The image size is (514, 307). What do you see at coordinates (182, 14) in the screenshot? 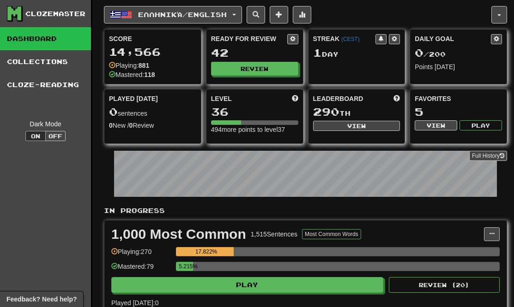
I see `span: Ελληνικά / English` at bounding box center [182, 14].